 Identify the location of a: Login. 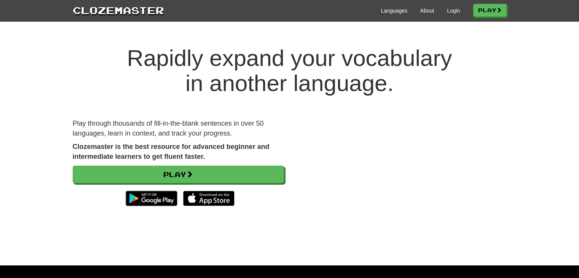
(453, 11).